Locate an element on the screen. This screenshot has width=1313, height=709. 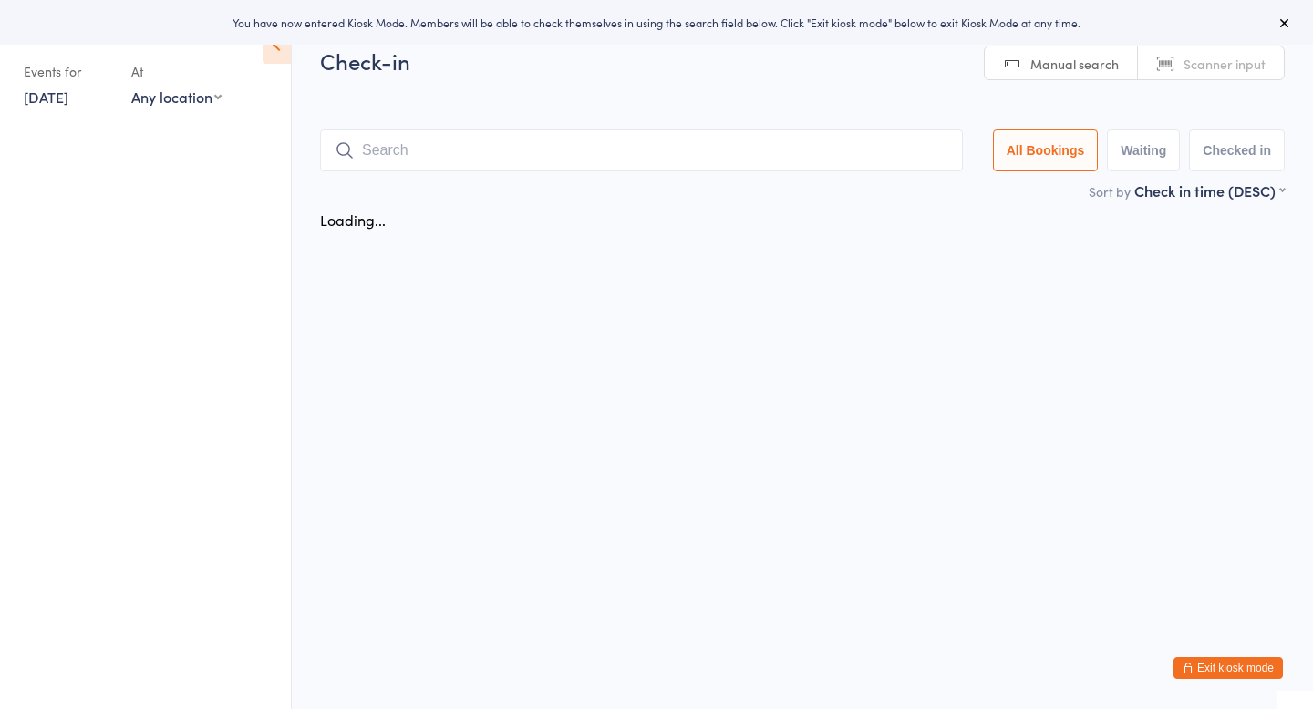
button: Checked in is located at coordinates (1236, 150).